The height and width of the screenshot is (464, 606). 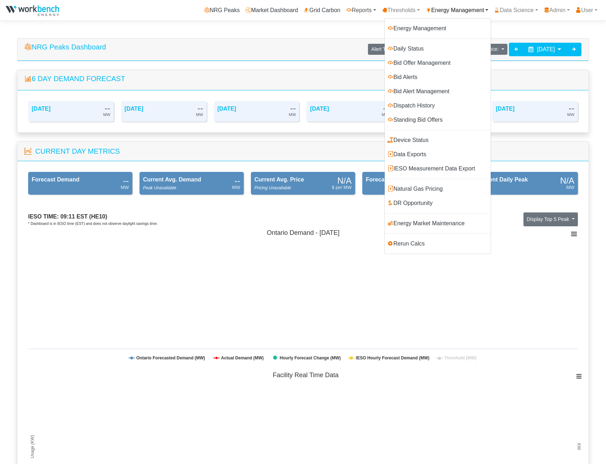 I want to click on a: NRG Peaks, so click(x=222, y=10).